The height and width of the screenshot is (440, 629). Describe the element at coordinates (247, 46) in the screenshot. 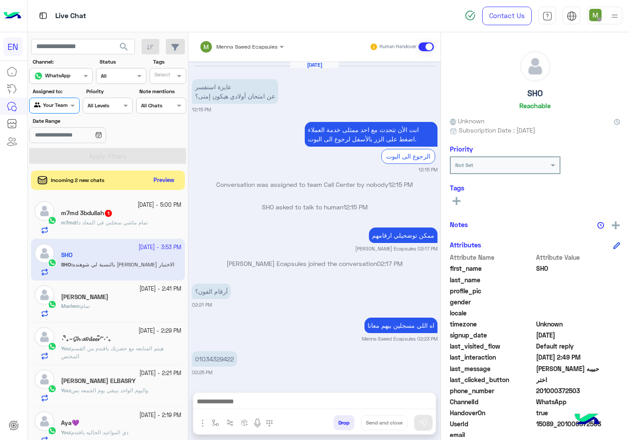

I see `span: Menna Saeed Ecapsules` at that location.